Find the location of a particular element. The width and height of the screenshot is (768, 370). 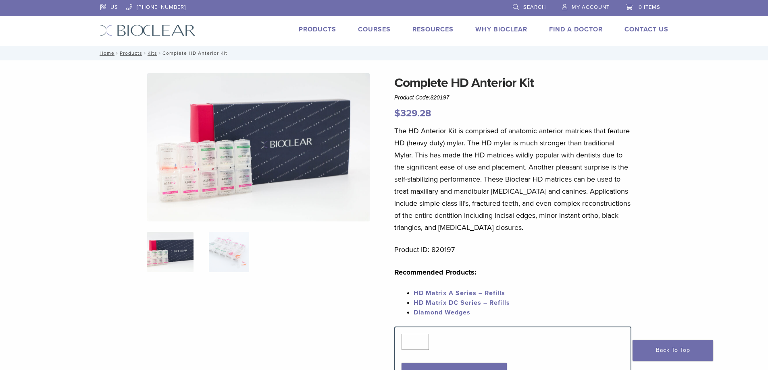

img: Complete HD Anterior Kit - Image 2 is located at coordinates (229, 252).